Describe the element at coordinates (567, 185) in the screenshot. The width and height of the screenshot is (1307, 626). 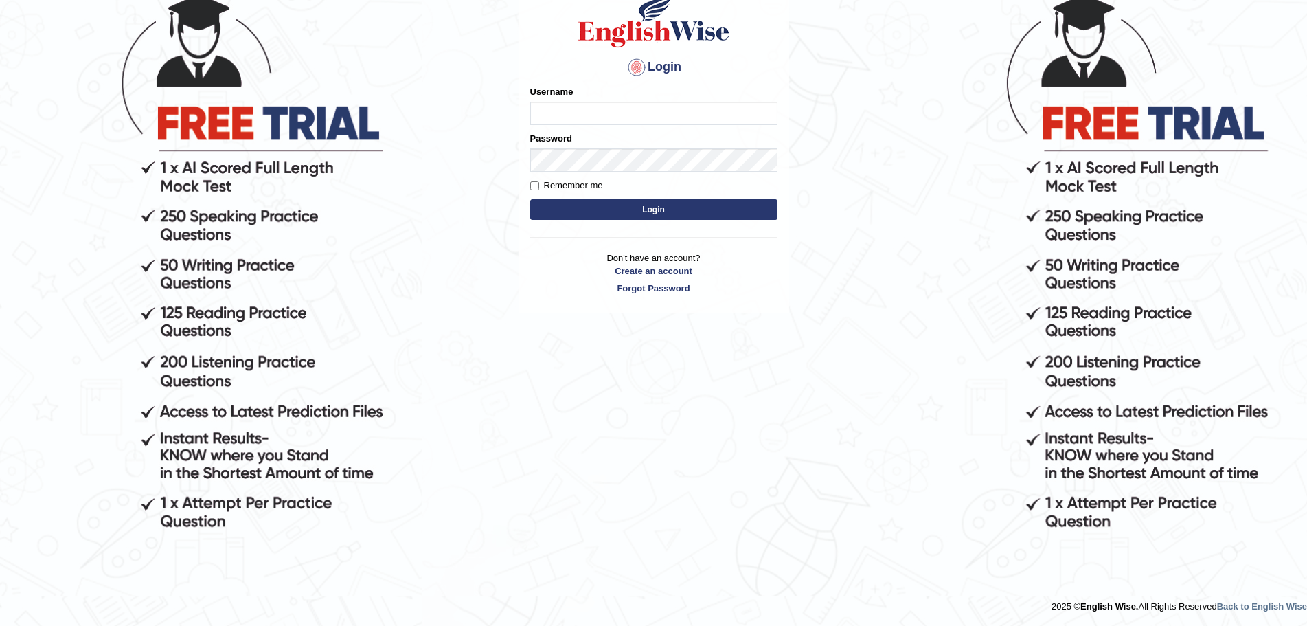
I see `label: Remember me` at that location.